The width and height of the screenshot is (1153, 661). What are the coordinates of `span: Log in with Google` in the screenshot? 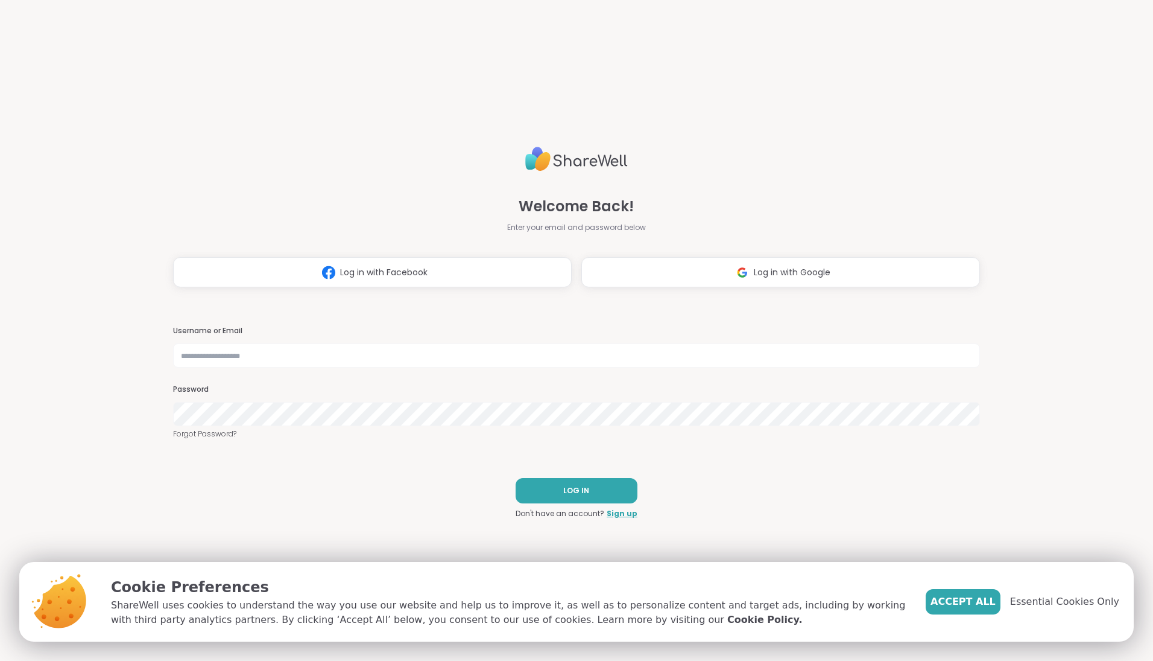 It's located at (792, 272).